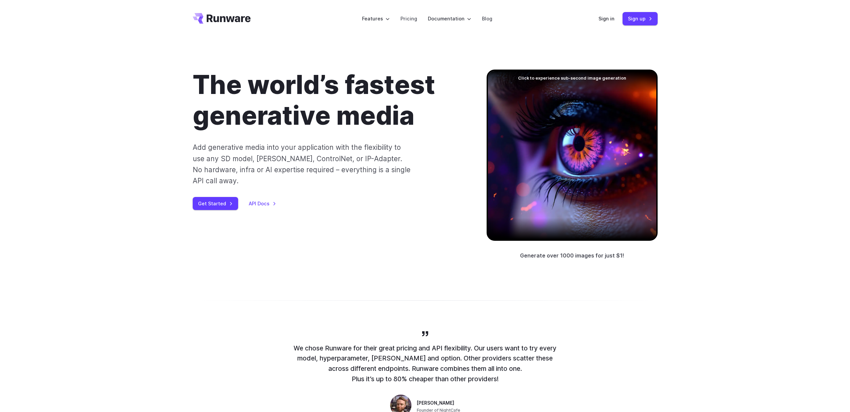 This screenshot has width=850, height=412. What do you see at coordinates (329, 100) in the screenshot?
I see `h1: The world’s fastest generative media` at bounding box center [329, 100].